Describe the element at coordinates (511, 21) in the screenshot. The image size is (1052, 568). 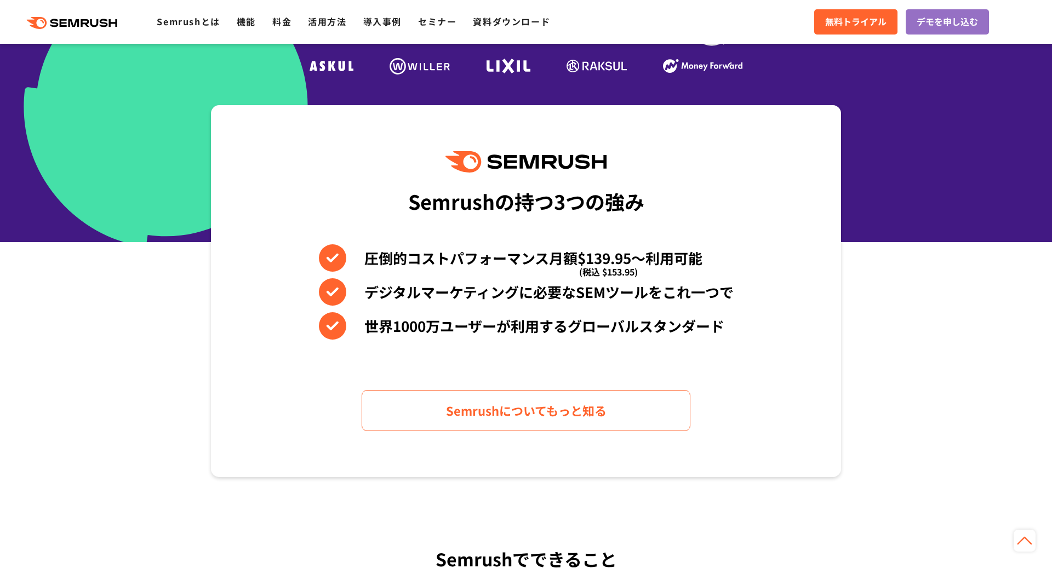
I see `a: 資料ダウンロード` at that location.